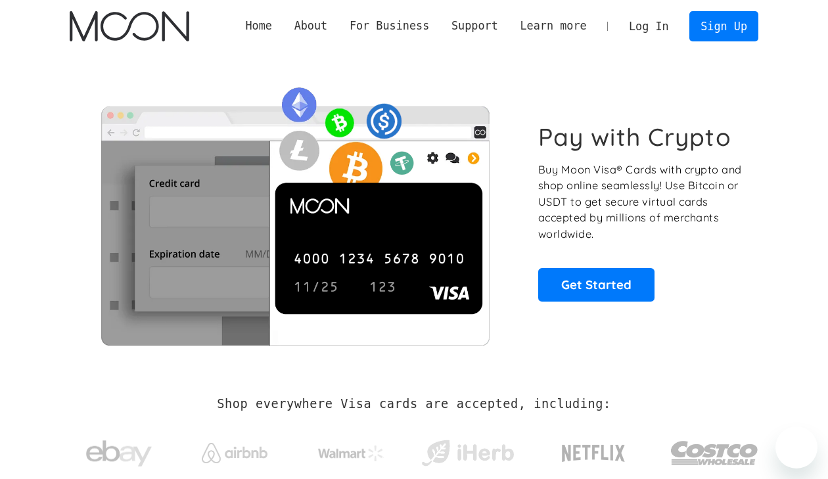 The image size is (828, 479). What do you see at coordinates (635, 137) in the screenshot?
I see `h1: Pay with Crypto` at bounding box center [635, 137].